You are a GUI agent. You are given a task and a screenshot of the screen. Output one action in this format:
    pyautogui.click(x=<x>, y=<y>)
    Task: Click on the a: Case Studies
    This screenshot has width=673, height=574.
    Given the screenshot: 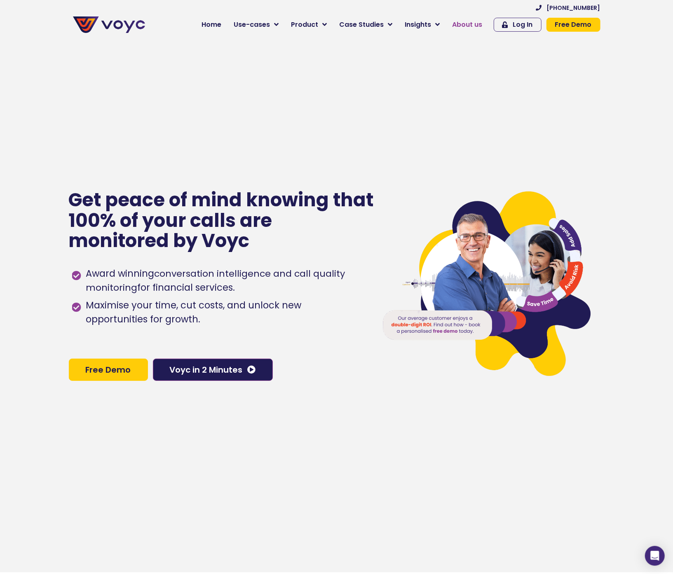 What is the action you would take?
    pyautogui.click(x=366, y=25)
    